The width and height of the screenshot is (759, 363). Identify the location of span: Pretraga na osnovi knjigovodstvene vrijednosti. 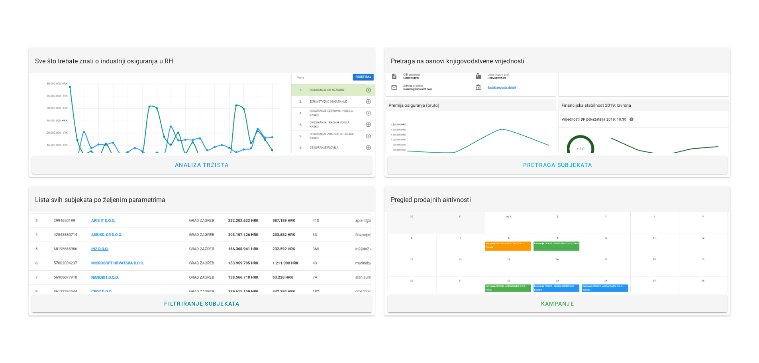
(458, 61).